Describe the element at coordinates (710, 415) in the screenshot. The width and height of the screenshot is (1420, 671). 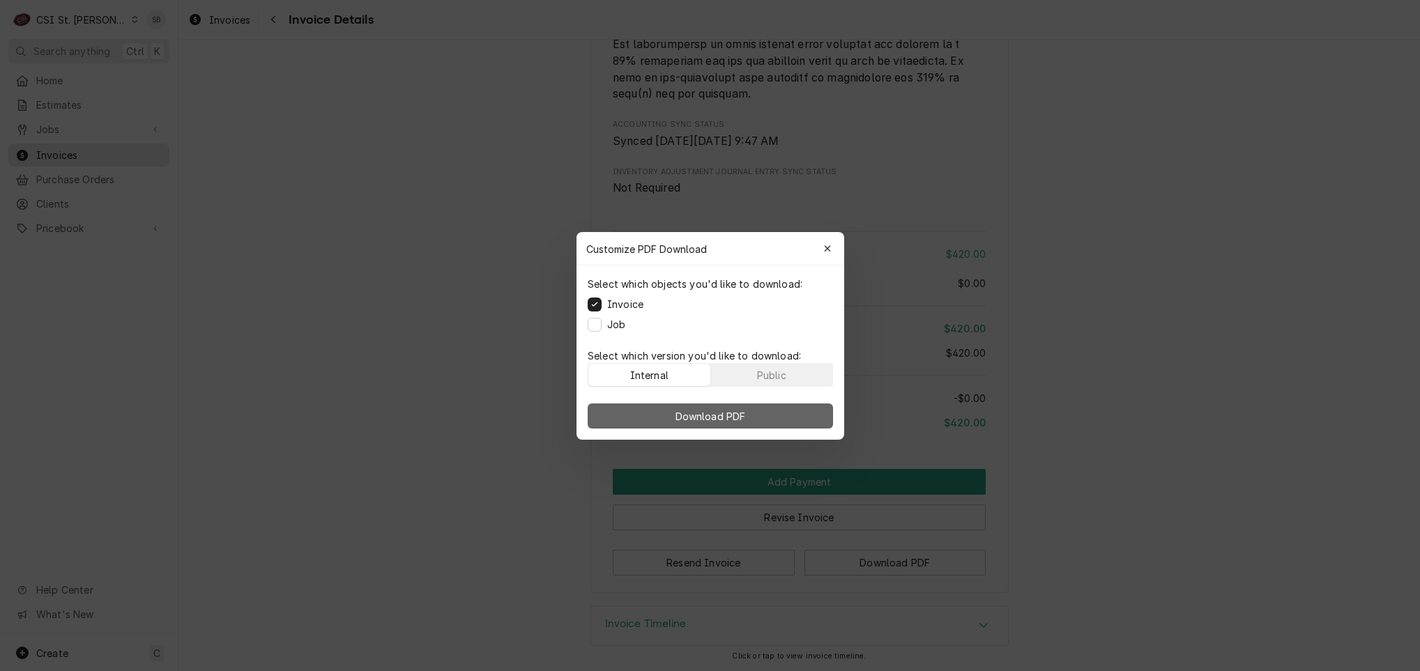
I see `span: Download PDF` at that location.